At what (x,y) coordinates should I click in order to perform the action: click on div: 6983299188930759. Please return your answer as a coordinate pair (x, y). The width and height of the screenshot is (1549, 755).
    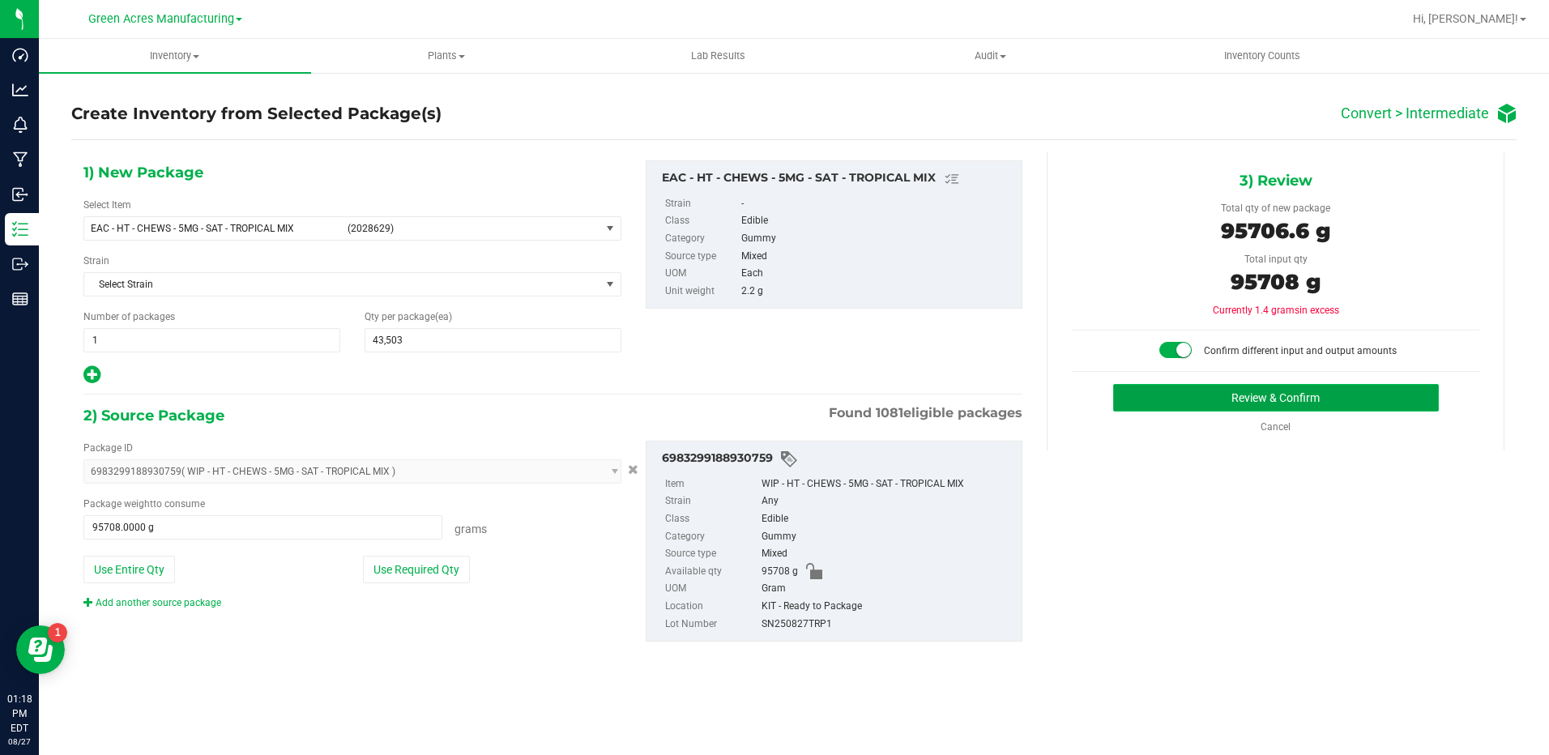
    Looking at the image, I should click on (838, 459).